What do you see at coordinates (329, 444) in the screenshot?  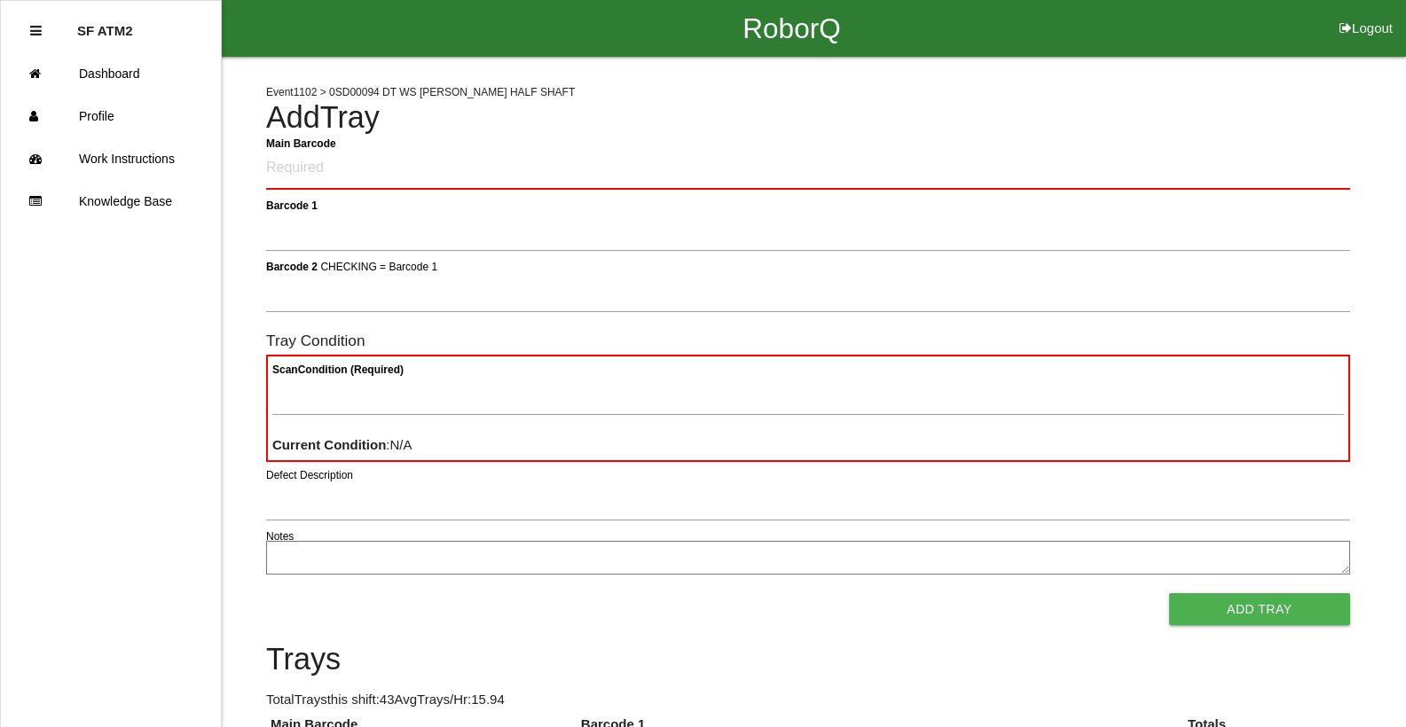 I see `b: Current Condition` at bounding box center [329, 444].